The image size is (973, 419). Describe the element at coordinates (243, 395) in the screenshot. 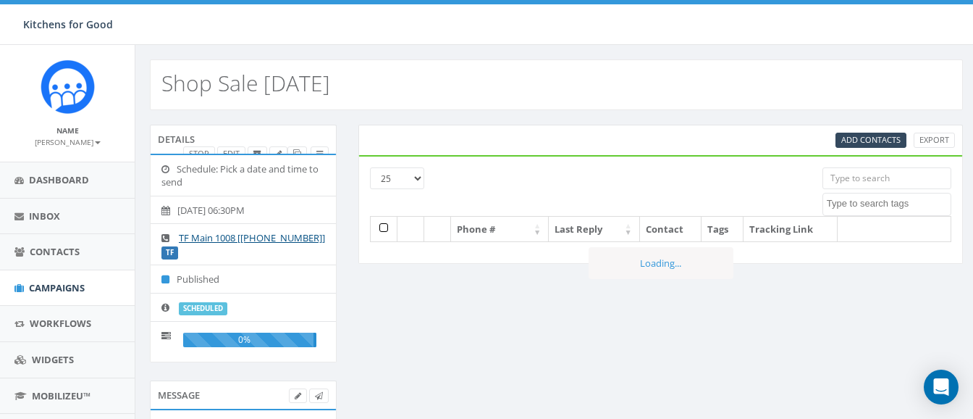

I see `div: Message` at that location.